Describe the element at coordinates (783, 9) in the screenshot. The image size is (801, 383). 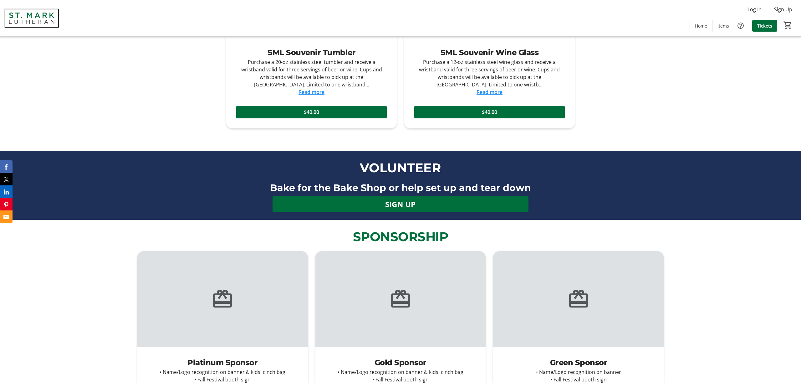
I see `span: Sign Up` at that location.